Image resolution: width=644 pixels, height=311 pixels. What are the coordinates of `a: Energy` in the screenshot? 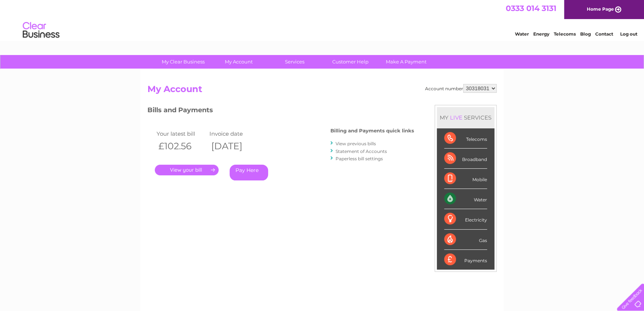 It's located at (541, 34).